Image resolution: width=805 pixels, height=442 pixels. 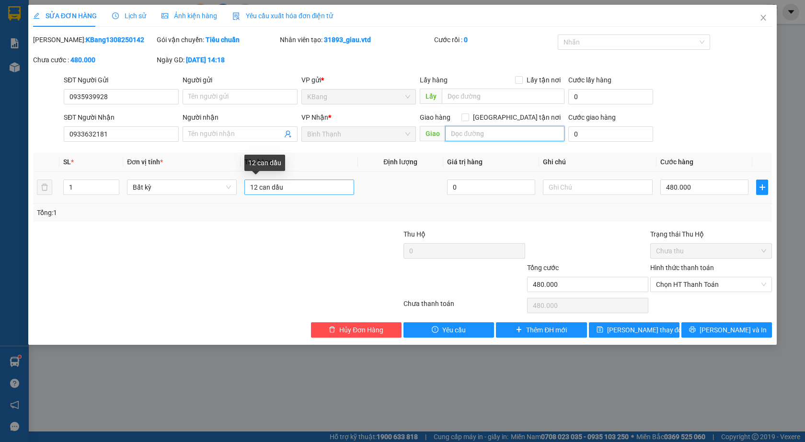 I want to click on span: Bất kỳ, so click(x=182, y=187).